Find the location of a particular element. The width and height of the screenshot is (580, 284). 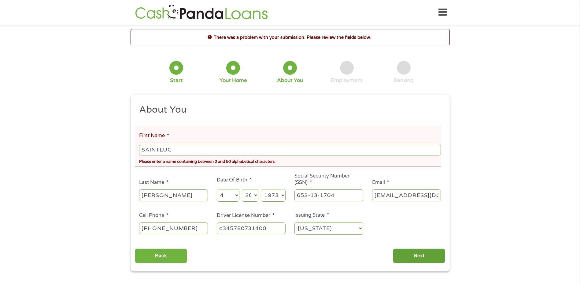

div: Employment is located at coordinates (347, 80).